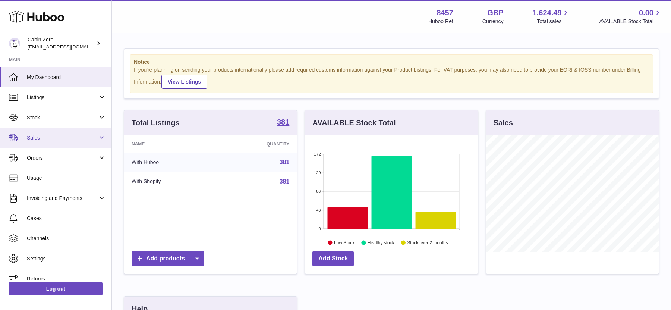  Describe the element at coordinates (495, 13) in the screenshot. I see `strong: GBP` at that location.